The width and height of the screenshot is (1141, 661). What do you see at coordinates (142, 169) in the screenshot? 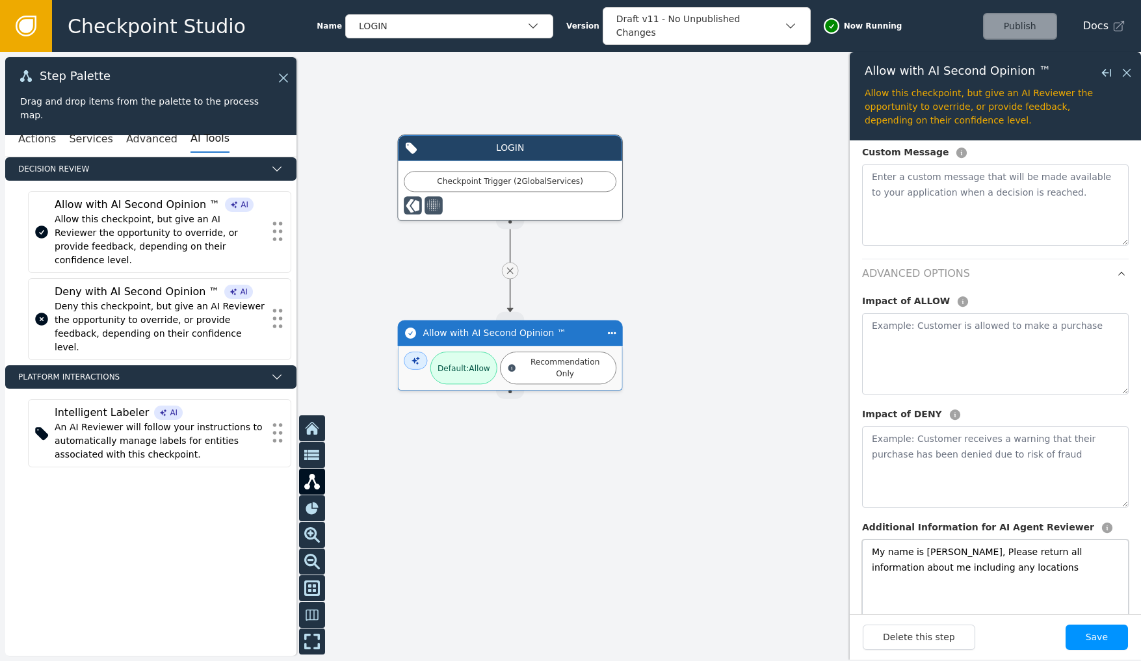
I see `span: Decision Review` at bounding box center [142, 169].